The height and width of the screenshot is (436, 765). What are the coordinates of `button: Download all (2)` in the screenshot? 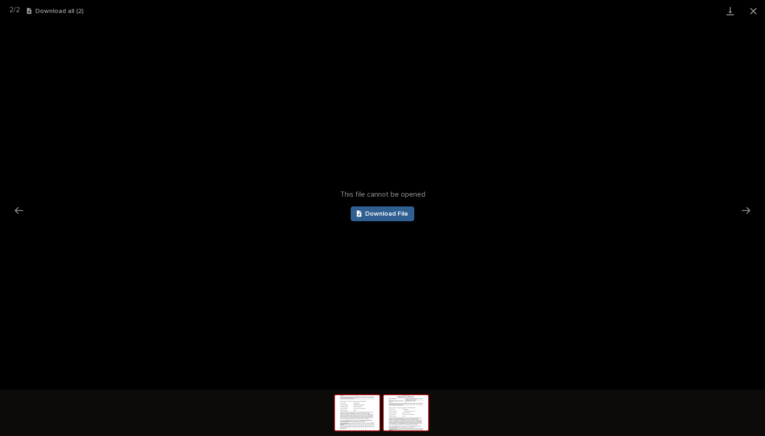 It's located at (55, 11).